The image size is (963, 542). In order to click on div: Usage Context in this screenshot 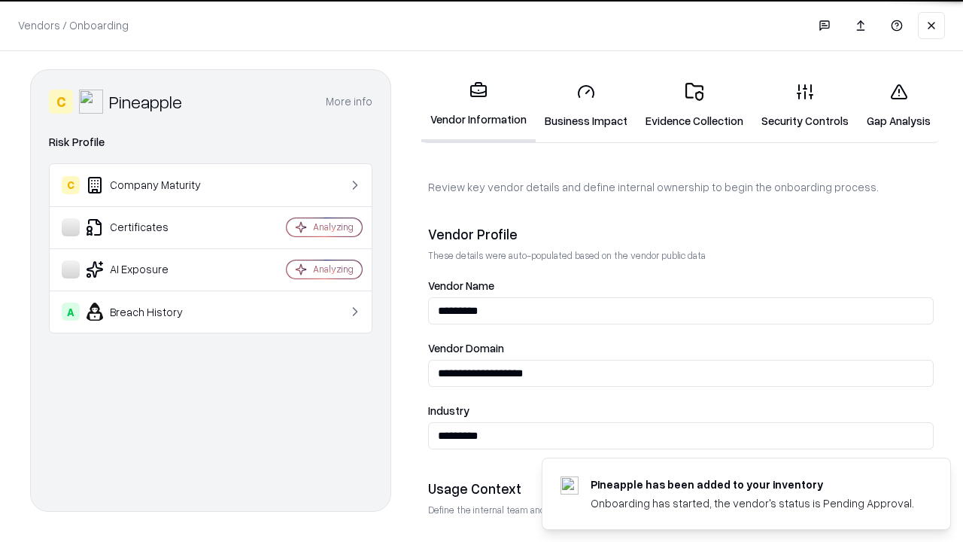, I will do `click(681, 488)`.